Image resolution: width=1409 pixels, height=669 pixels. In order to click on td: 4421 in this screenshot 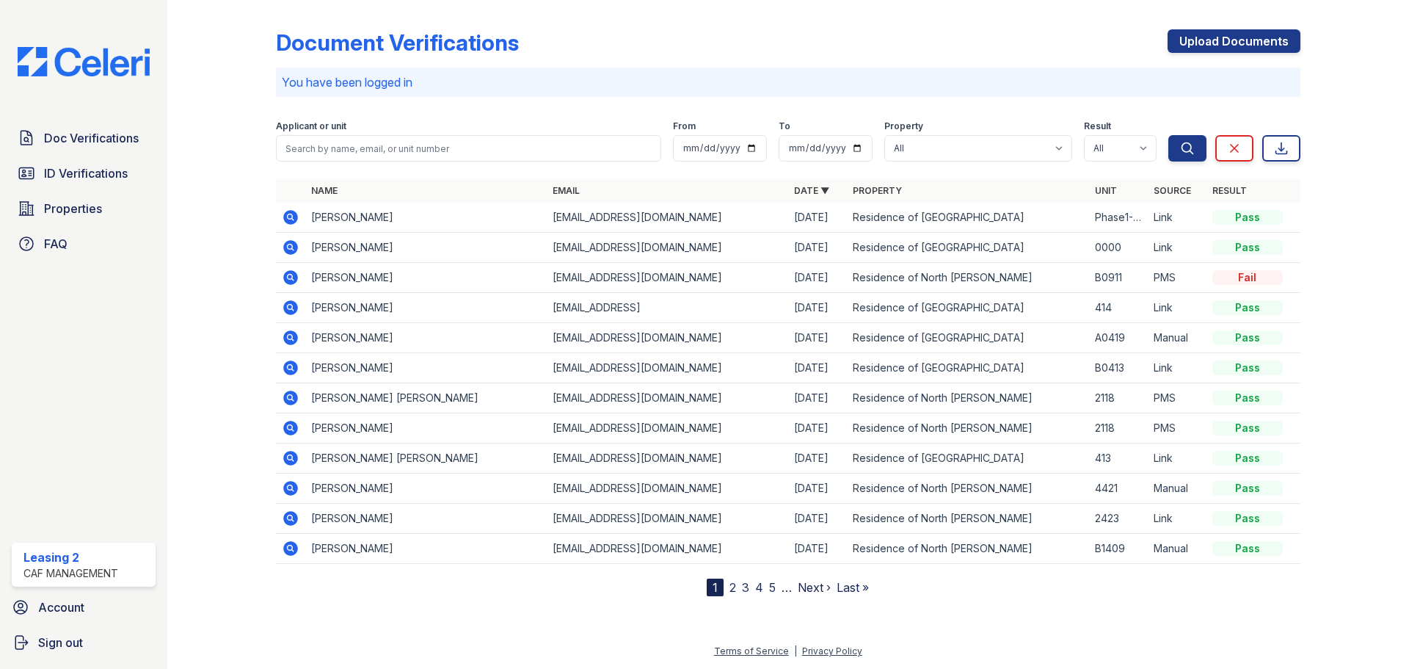, I will do `click(1119, 488)`.